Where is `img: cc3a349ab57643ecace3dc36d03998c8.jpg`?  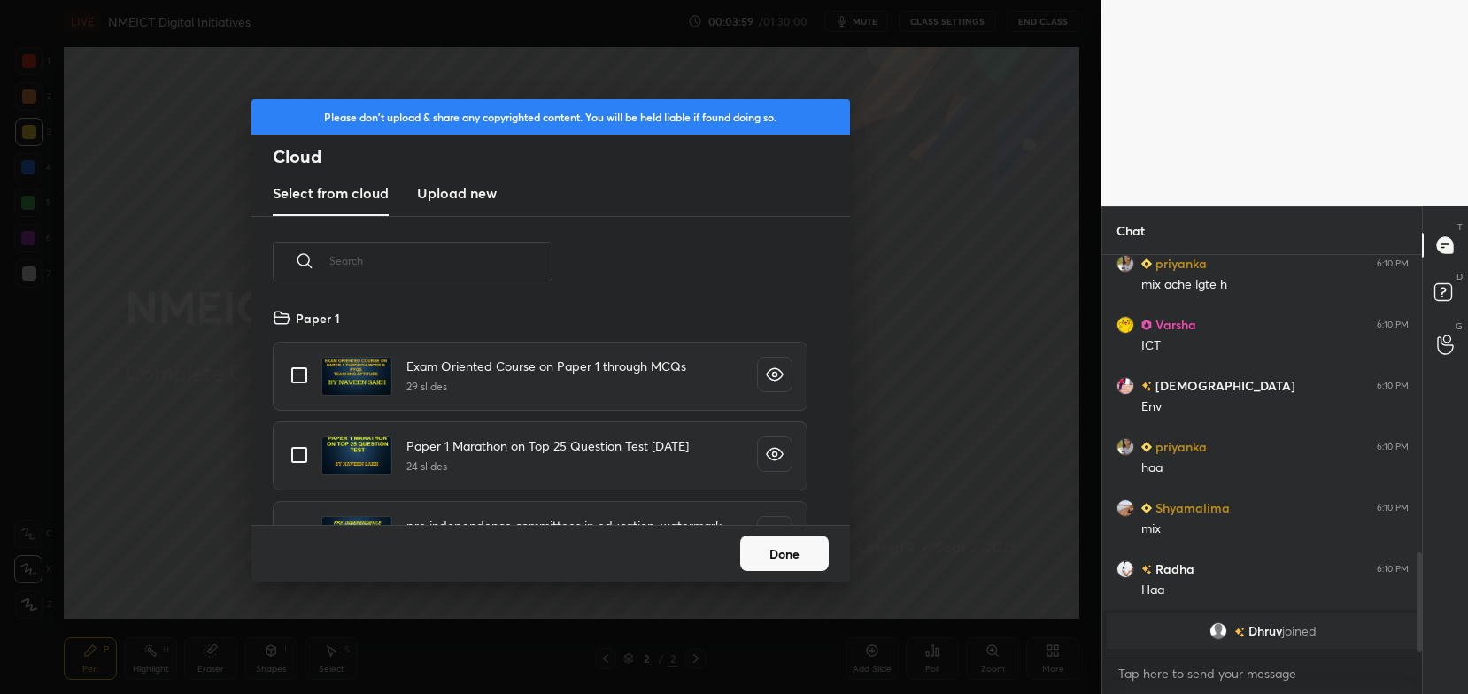
img: cc3a349ab57643ecace3dc36d03998c8.jpg is located at coordinates (1125, 325).